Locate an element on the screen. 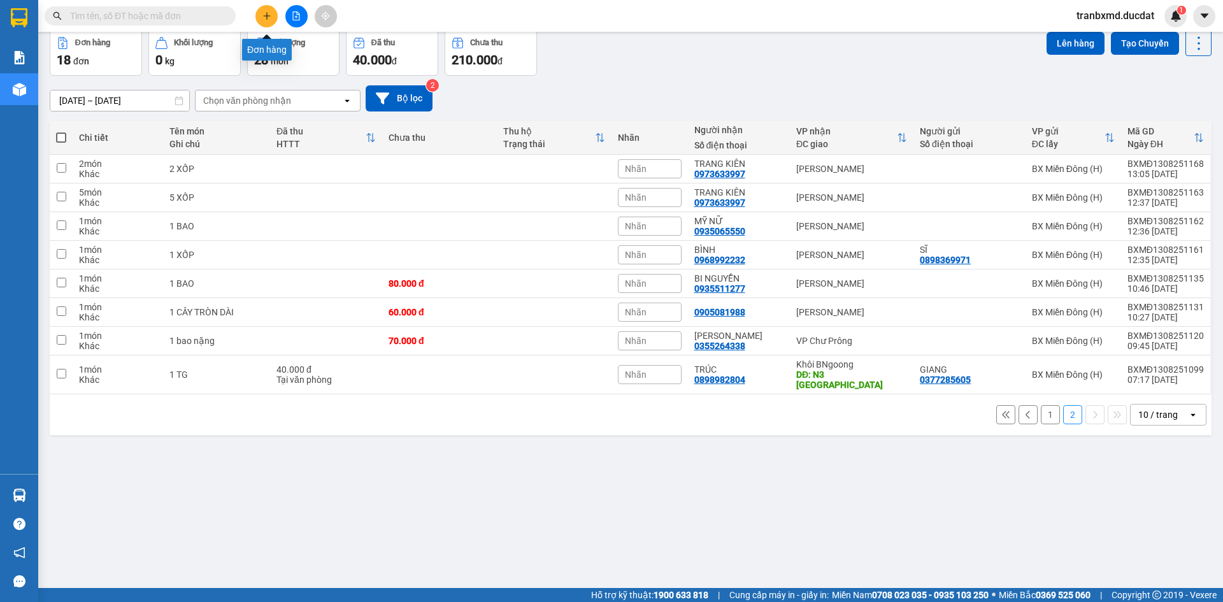  div: 0935065550 is located at coordinates (720, 231).